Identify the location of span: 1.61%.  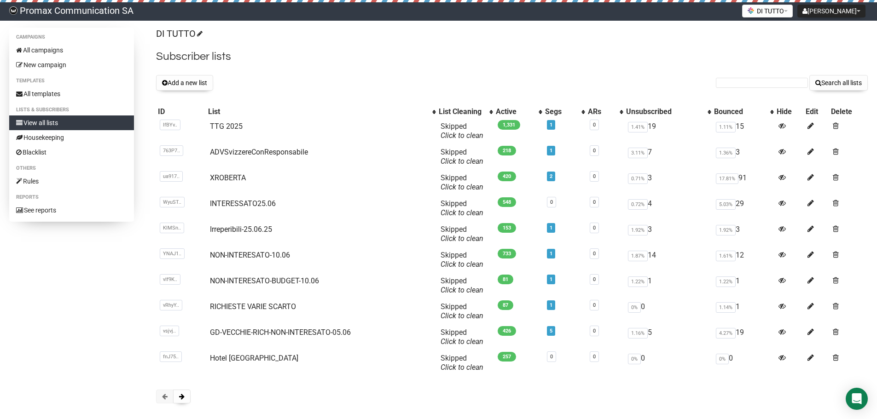
(726, 256).